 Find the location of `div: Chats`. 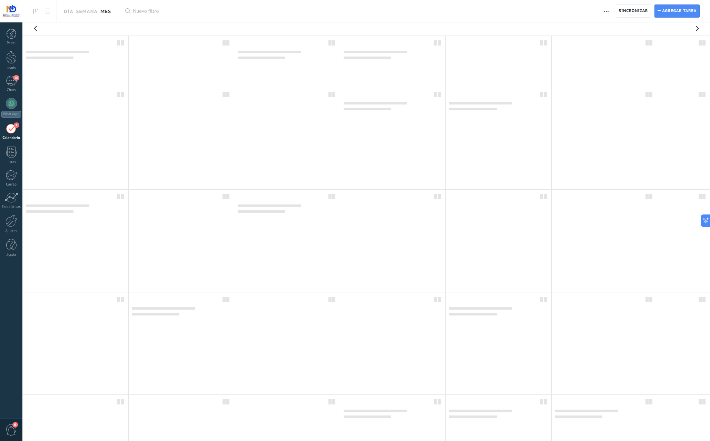

div: Chats is located at coordinates (11, 90).